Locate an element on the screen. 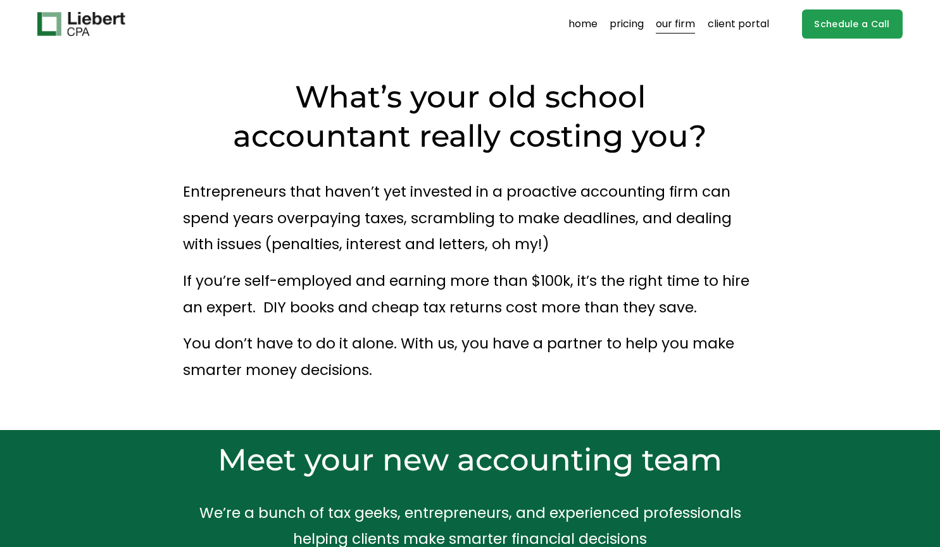 Image resolution: width=940 pixels, height=547 pixels. a: our firm is located at coordinates (675, 24).